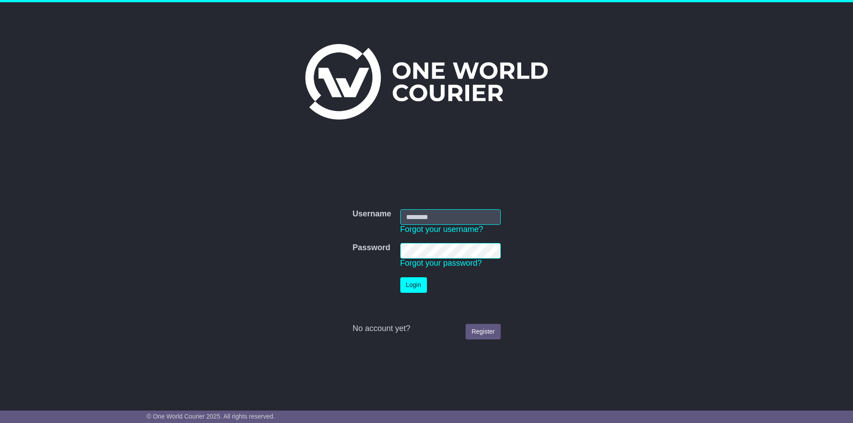  I want to click on a: Forgot your username?, so click(442, 229).